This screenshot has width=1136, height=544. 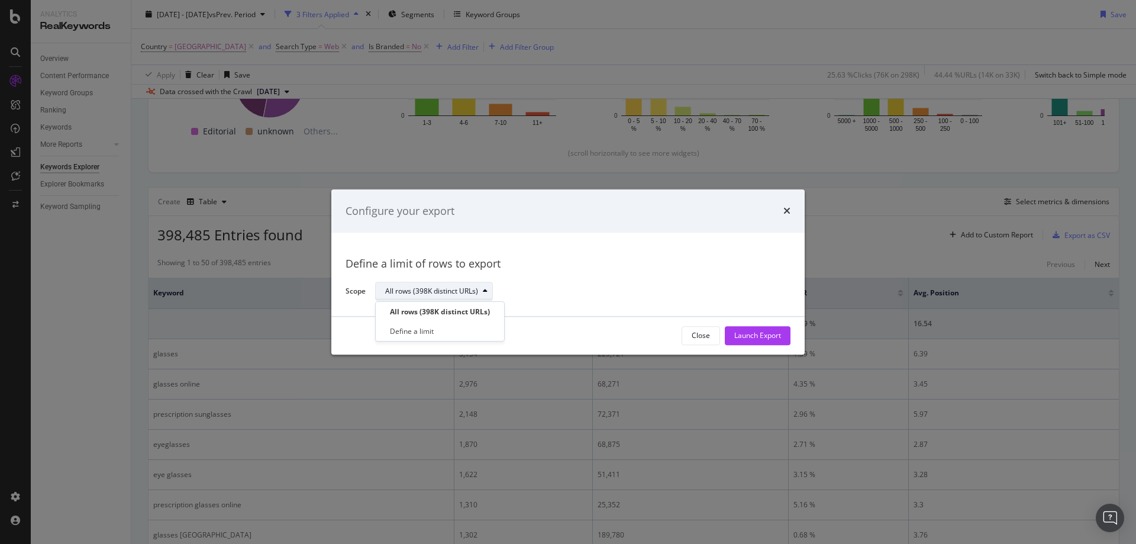 I want to click on div: modal, so click(x=568, y=272).